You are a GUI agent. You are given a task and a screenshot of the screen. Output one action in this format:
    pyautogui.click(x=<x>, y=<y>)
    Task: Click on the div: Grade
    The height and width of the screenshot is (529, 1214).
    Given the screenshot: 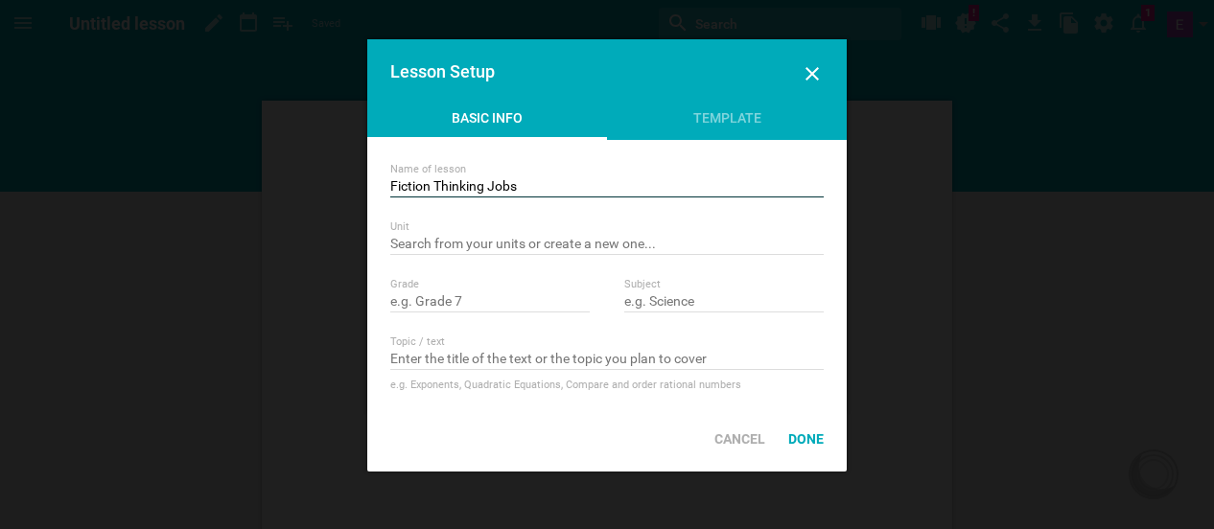 What is the action you would take?
    pyautogui.click(x=490, y=285)
    